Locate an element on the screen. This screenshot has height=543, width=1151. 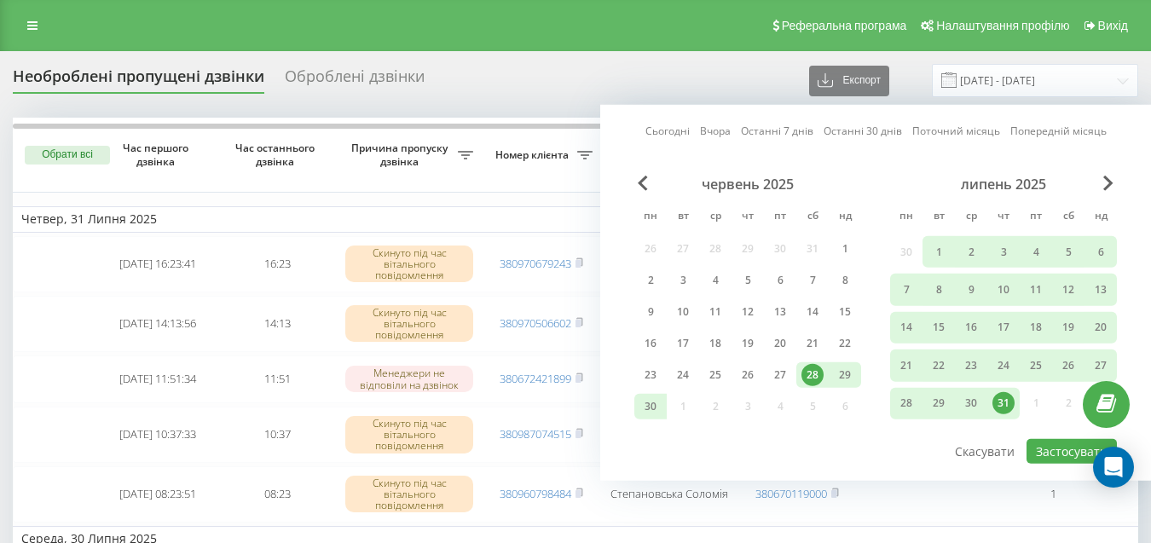
div: ср 30 лип 2025 р. is located at coordinates (971, 402).